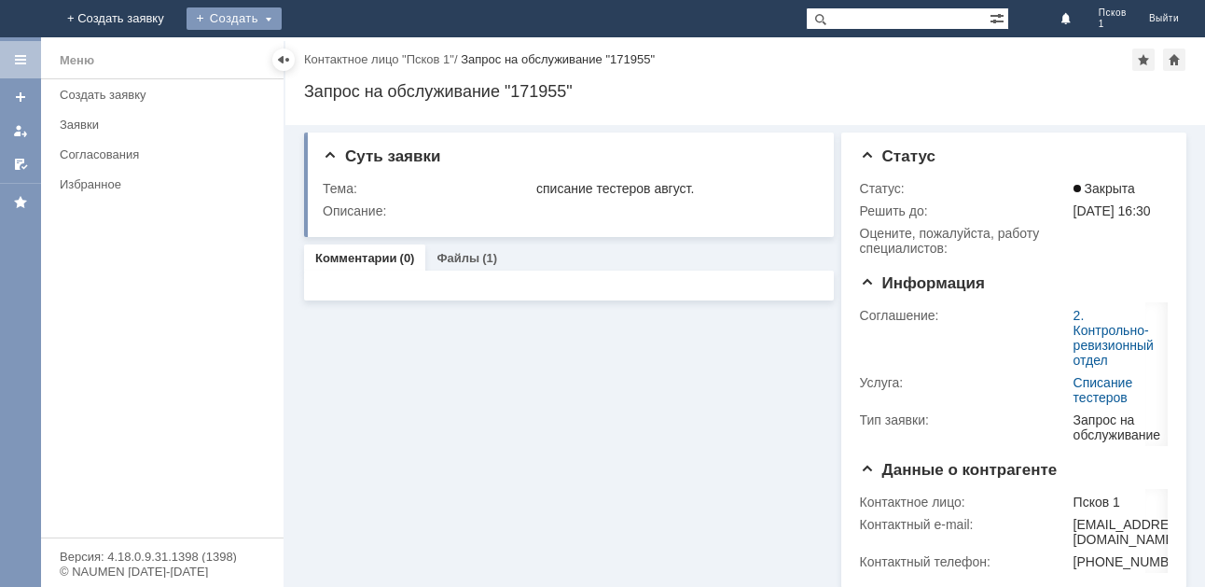 Image resolution: width=1205 pixels, height=587 pixels. What do you see at coordinates (234, 19) in the screenshot?
I see `div: Создать` at bounding box center [234, 19].